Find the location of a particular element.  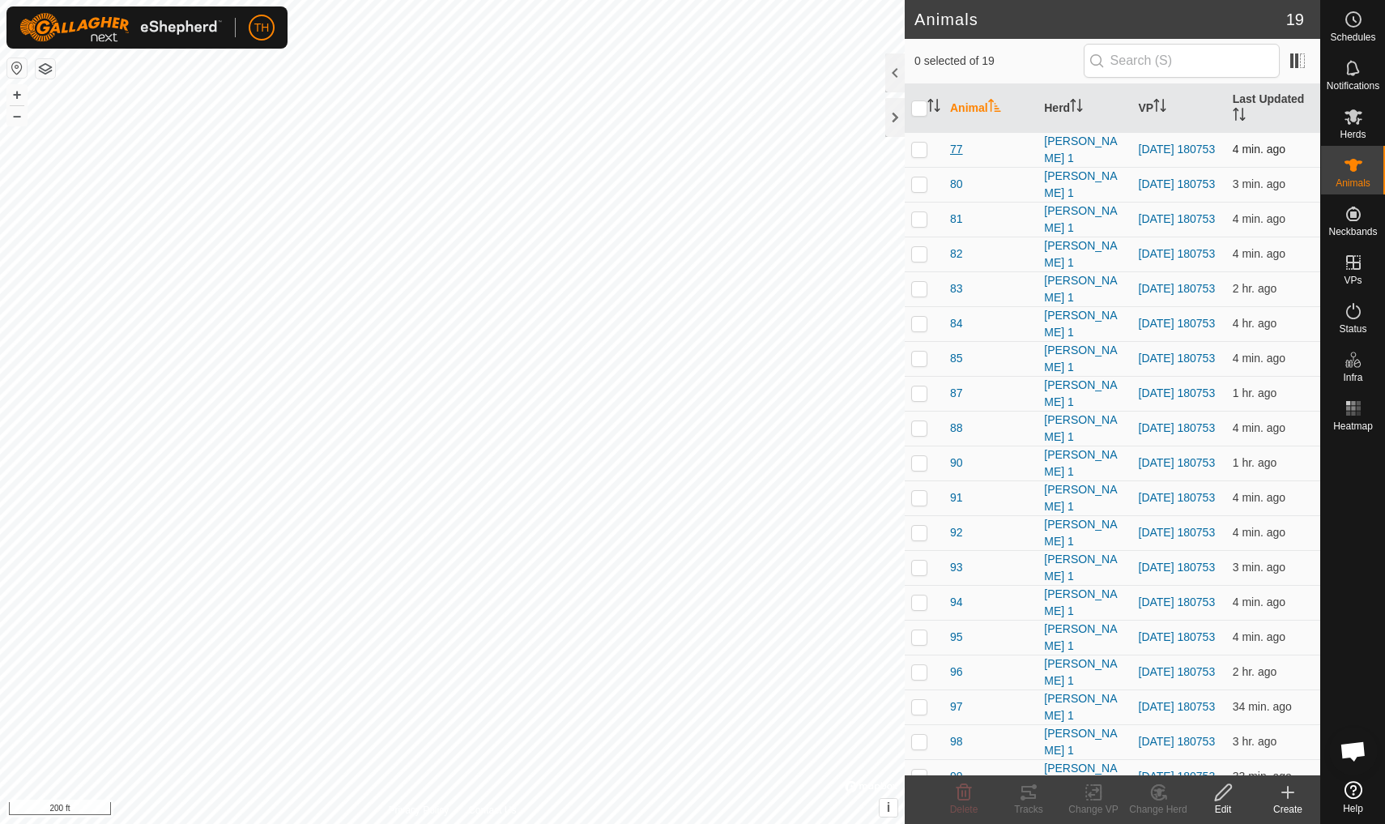

div: Change VP is located at coordinates (1093, 809).